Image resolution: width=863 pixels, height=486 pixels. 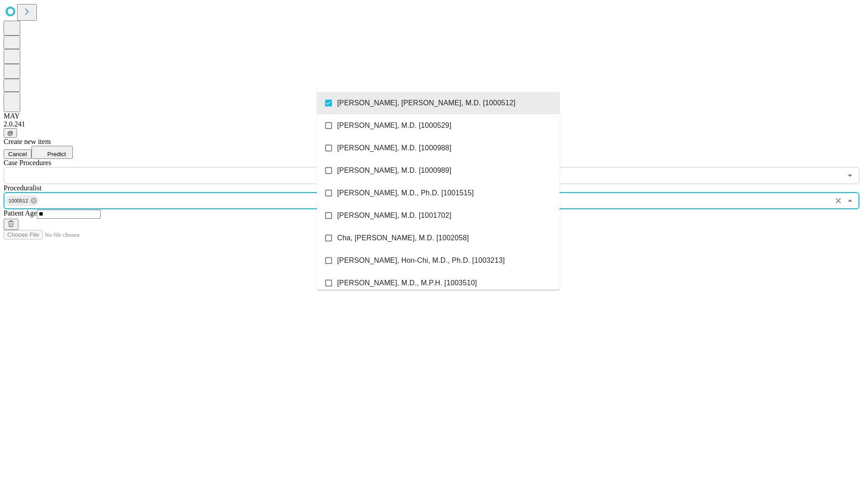 What do you see at coordinates (20, 213) in the screenshot?
I see `span: Patient Age` at bounding box center [20, 213].